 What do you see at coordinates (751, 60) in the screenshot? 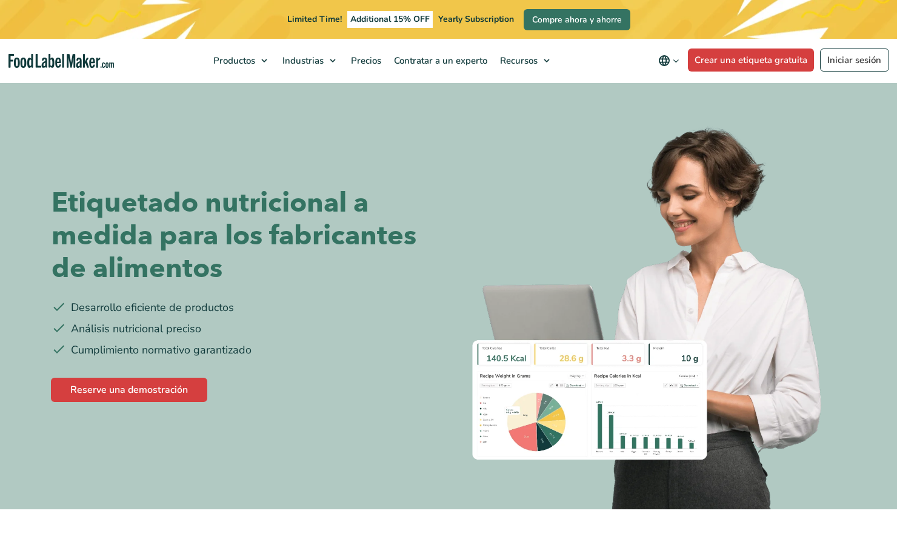
I see `a: Crear una etiqueta gratuita` at bounding box center [751, 60].